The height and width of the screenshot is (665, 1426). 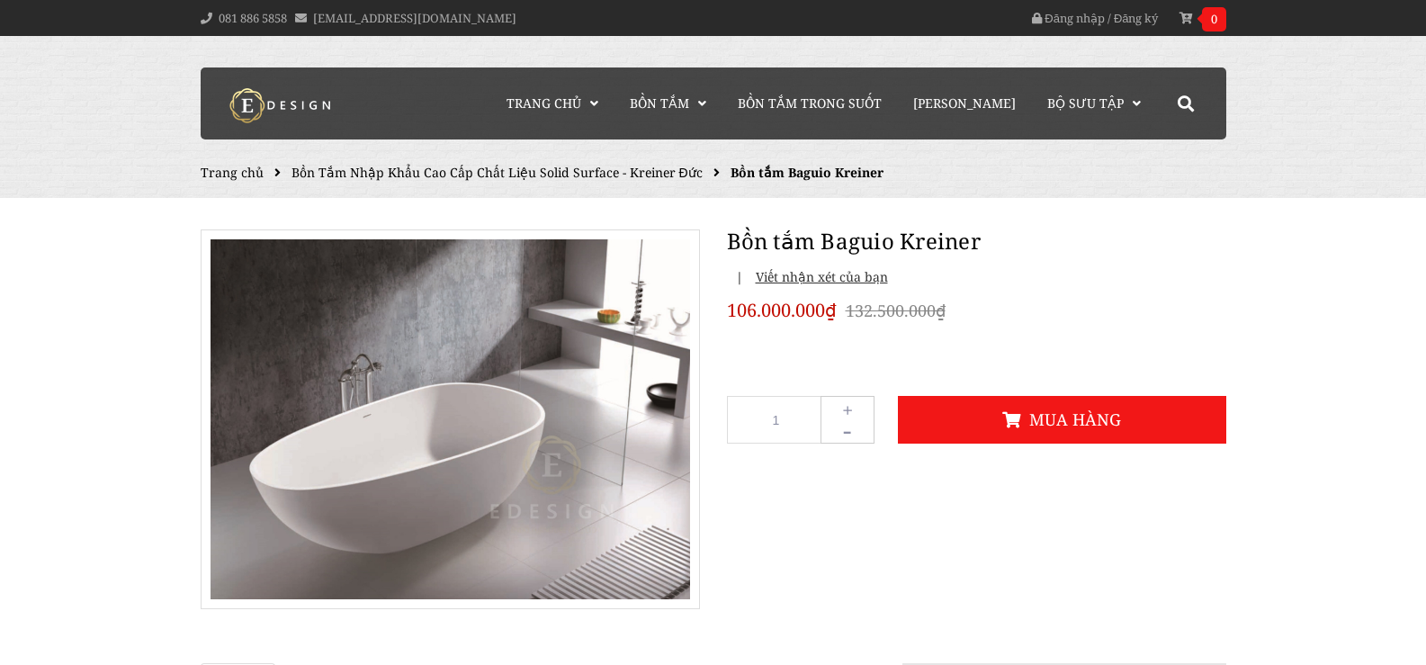 I want to click on a: Bồn Tắm, so click(x=667, y=103).